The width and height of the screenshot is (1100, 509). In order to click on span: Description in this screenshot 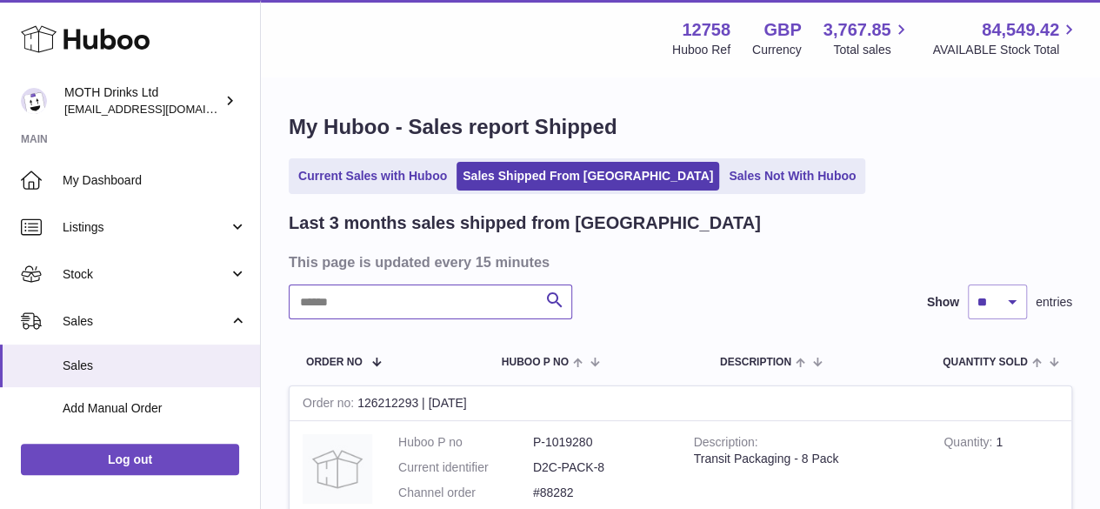, I will do `click(756, 362)`.